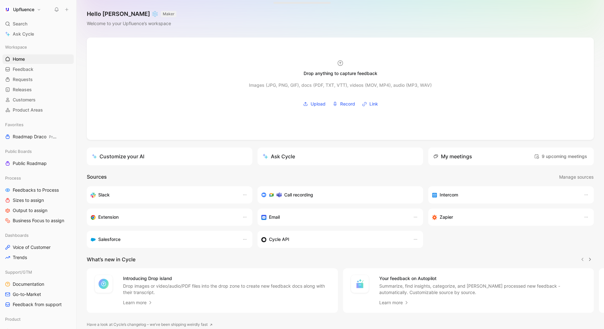 The height and width of the screenshot is (329, 604). I want to click on div: Search, so click(38, 24).